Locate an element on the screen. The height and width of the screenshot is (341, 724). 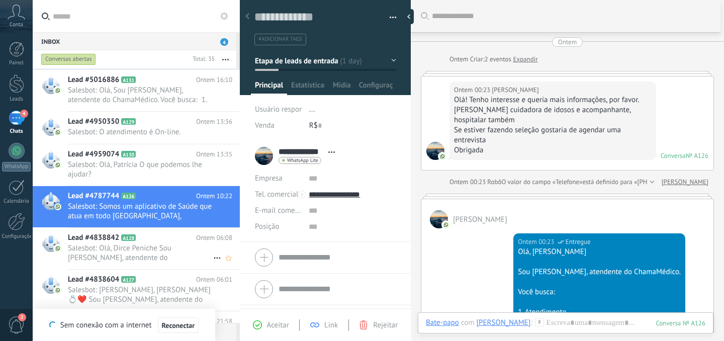
span: O valor do campo «Telefone» is located at coordinates (541, 182).